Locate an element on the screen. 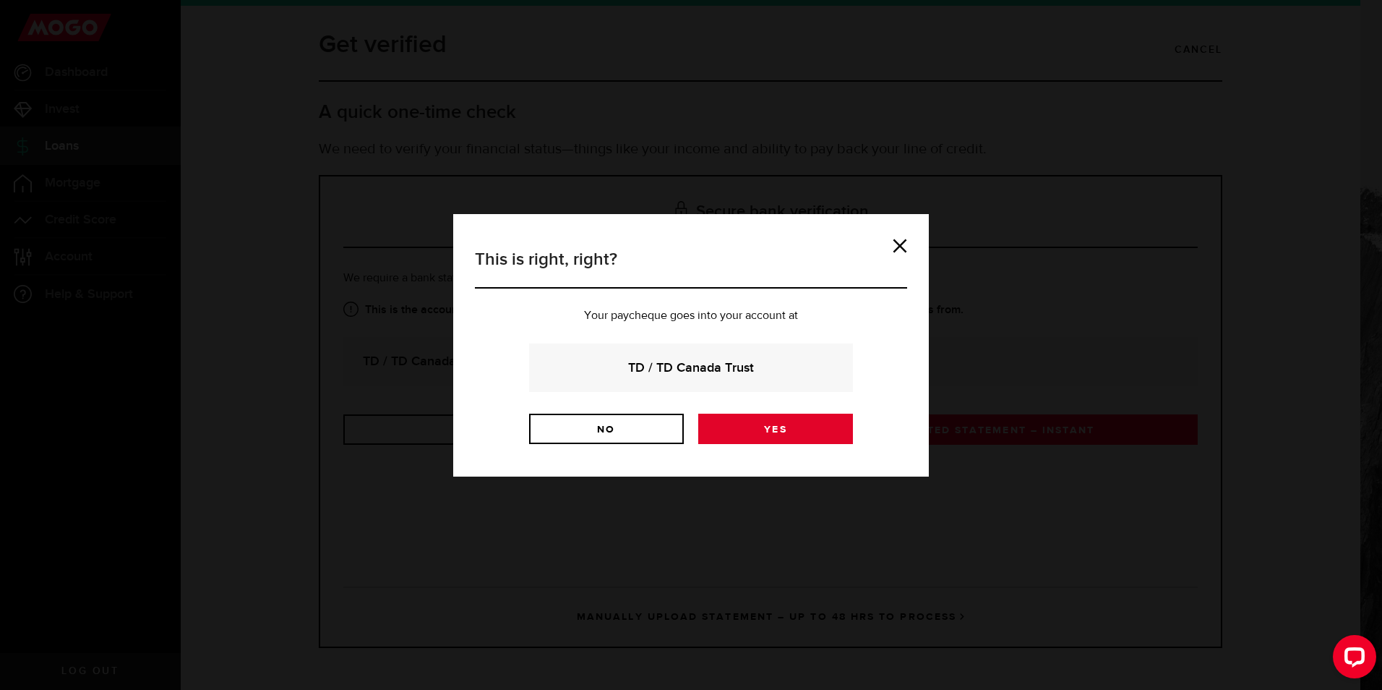  a: No is located at coordinates (607, 429).